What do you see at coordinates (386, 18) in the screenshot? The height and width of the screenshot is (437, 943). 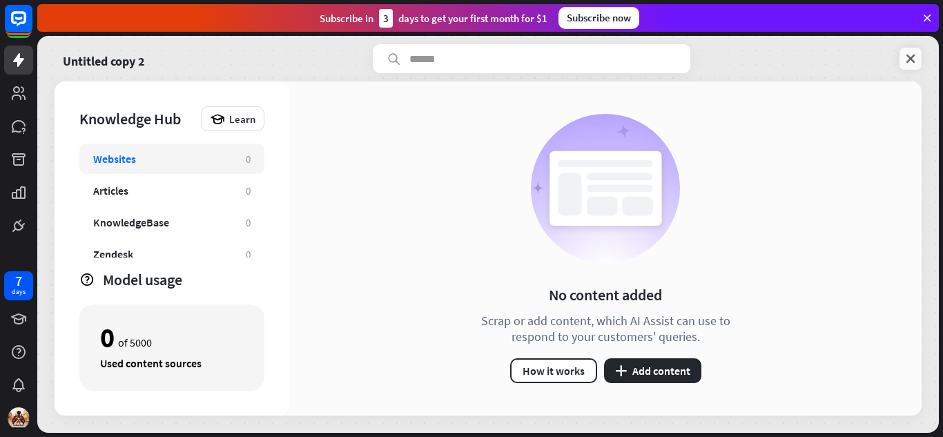 I see `div: 3` at bounding box center [386, 18].